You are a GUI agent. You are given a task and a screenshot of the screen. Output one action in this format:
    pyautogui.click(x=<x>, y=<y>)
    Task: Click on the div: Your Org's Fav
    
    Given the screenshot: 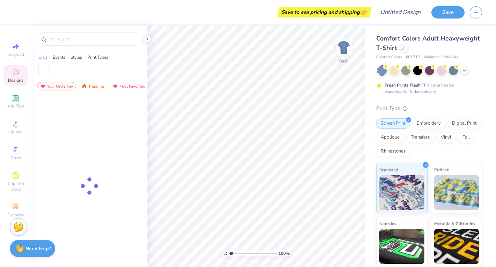 What is the action you would take?
    pyautogui.click(x=57, y=86)
    